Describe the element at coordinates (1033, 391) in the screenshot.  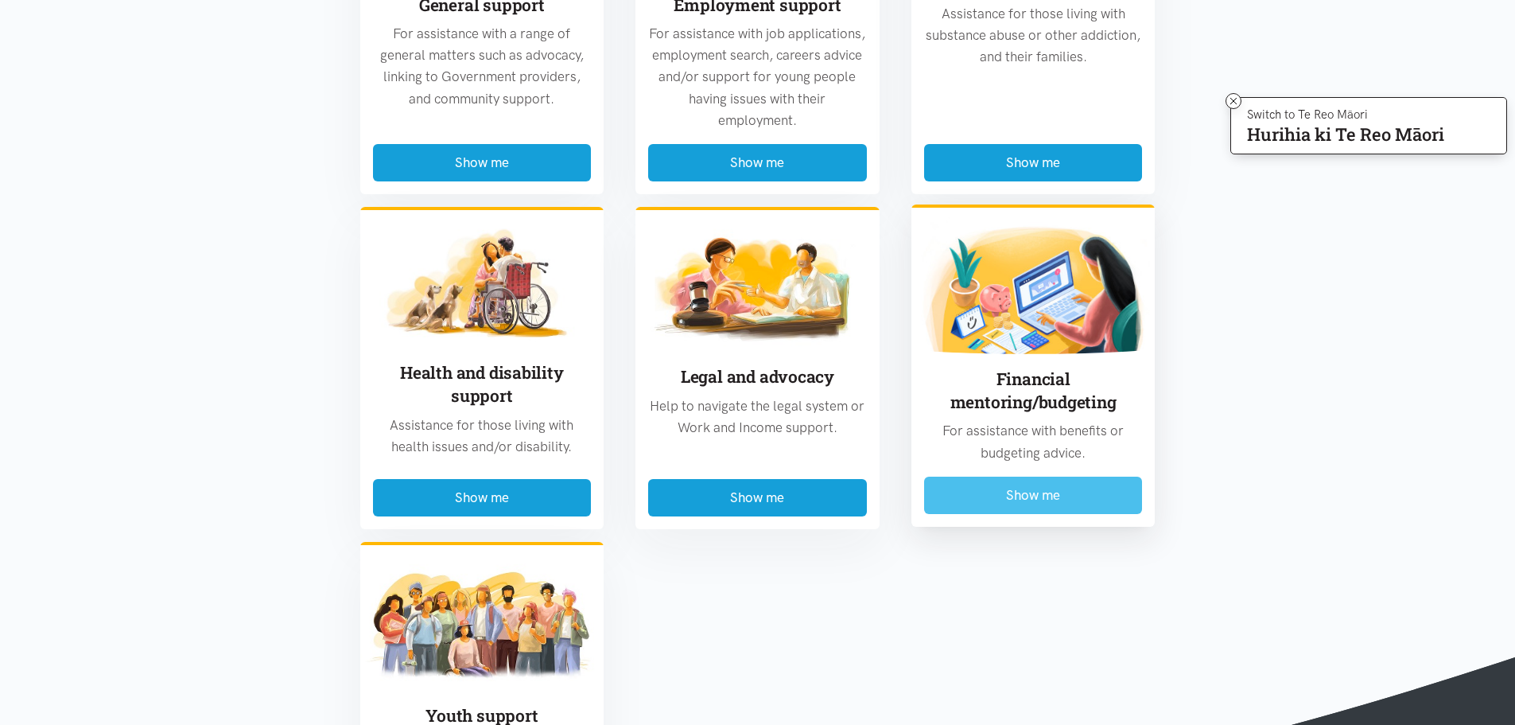
I see `h3: Financial mentoring/budgeting` at that location.